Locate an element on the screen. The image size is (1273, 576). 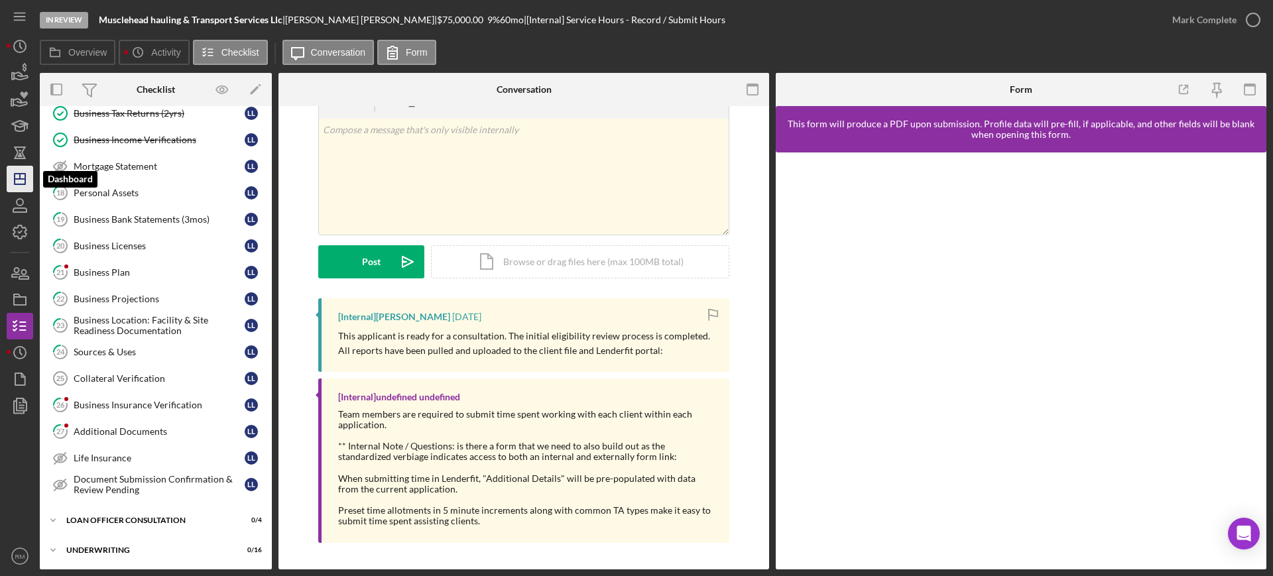
a: 26Business Insurance VerificationLL is located at coordinates (156, 405).